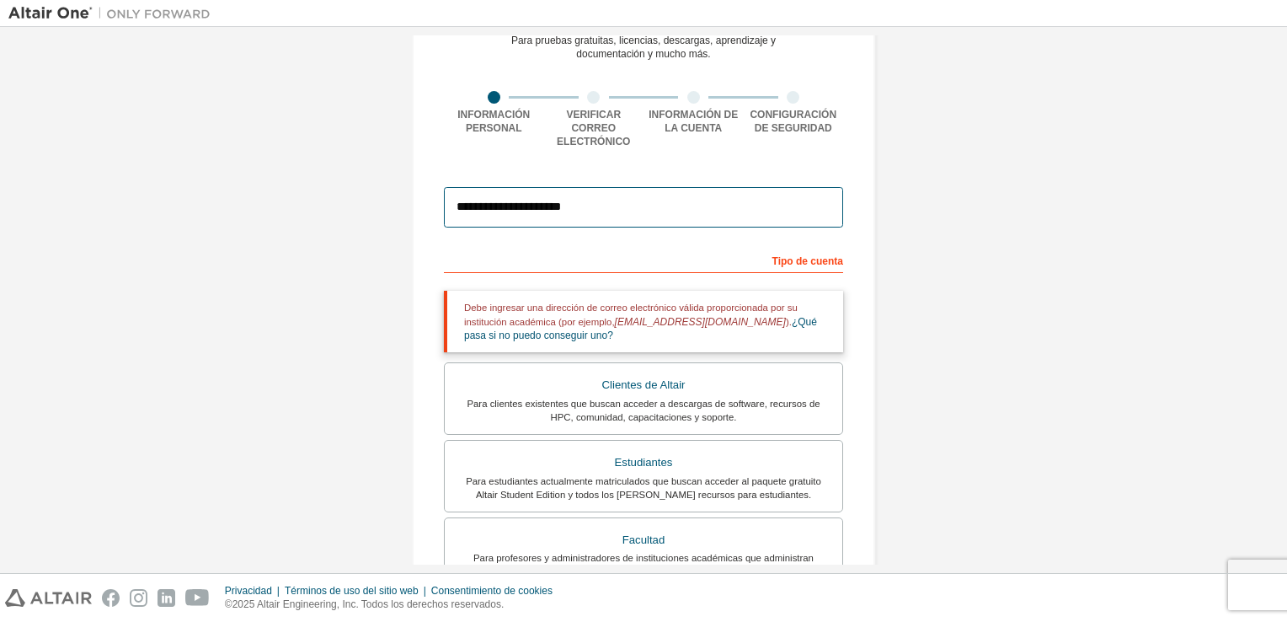 The image size is (1287, 622). What do you see at coordinates (643, 540) in the screenshot?
I see `div: Facultad` at bounding box center [643, 540].